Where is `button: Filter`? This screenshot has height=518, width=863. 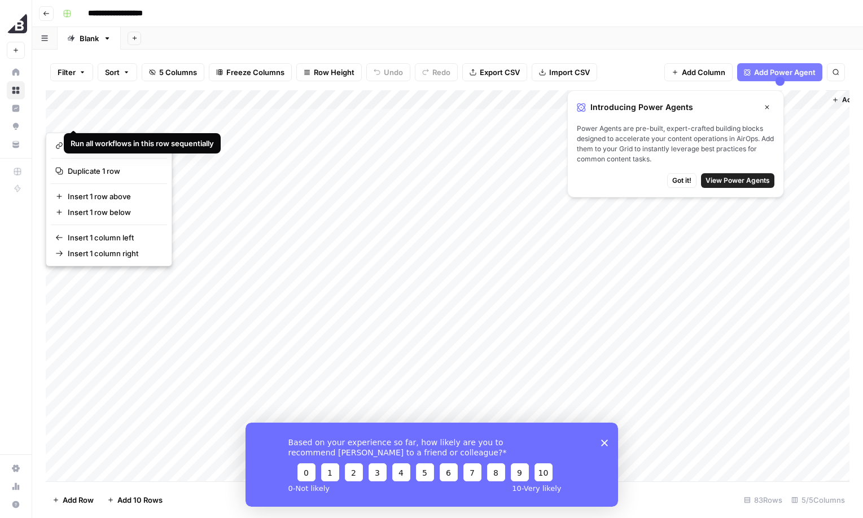 button: Filter is located at coordinates (72, 72).